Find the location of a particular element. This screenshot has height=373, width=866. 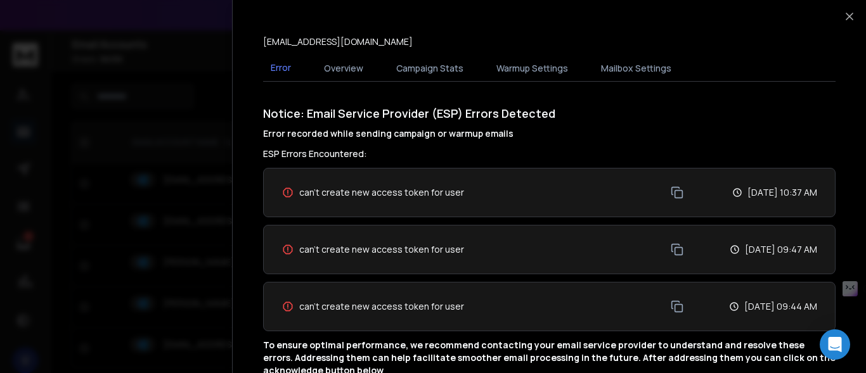

div: Open Intercom Messenger is located at coordinates (835, 345).